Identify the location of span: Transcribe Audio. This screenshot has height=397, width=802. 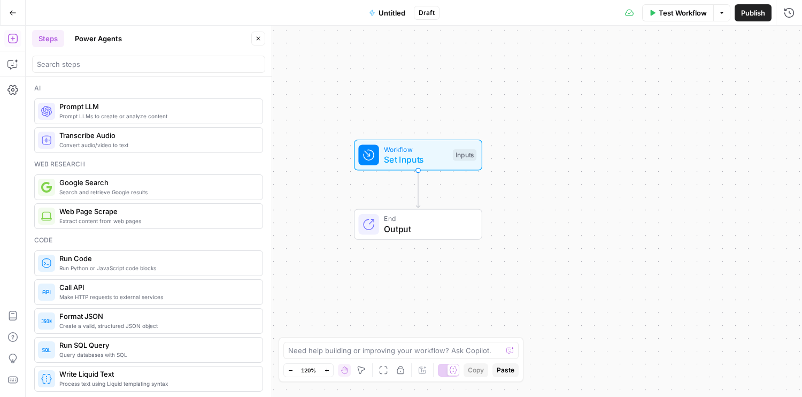
(157, 135).